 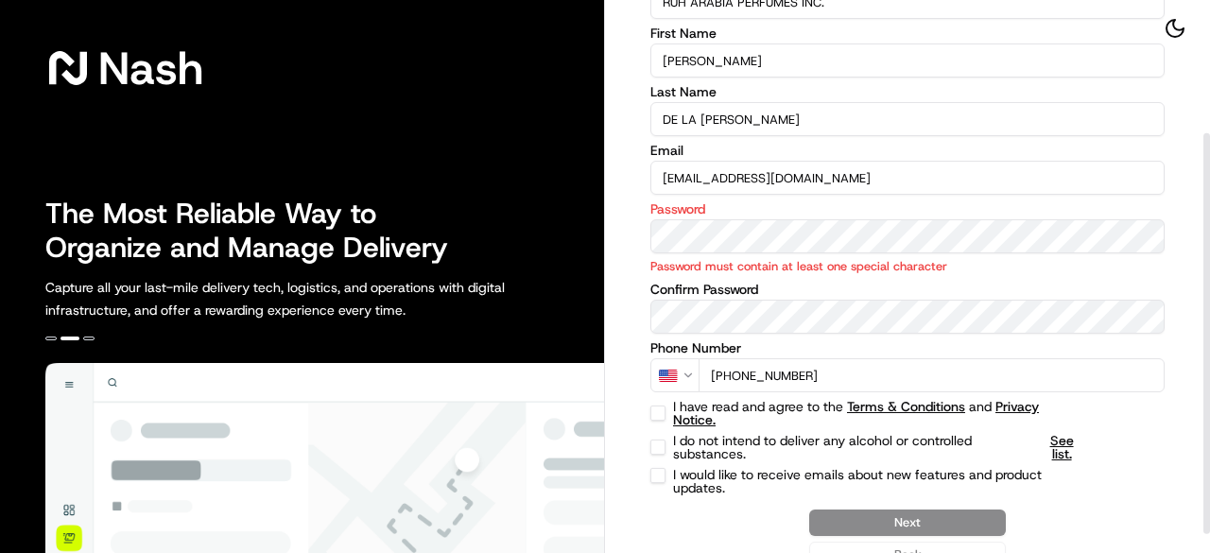 What do you see at coordinates (878, 413) in the screenshot?
I see `label: I have read and agree to the and` at bounding box center [878, 413].